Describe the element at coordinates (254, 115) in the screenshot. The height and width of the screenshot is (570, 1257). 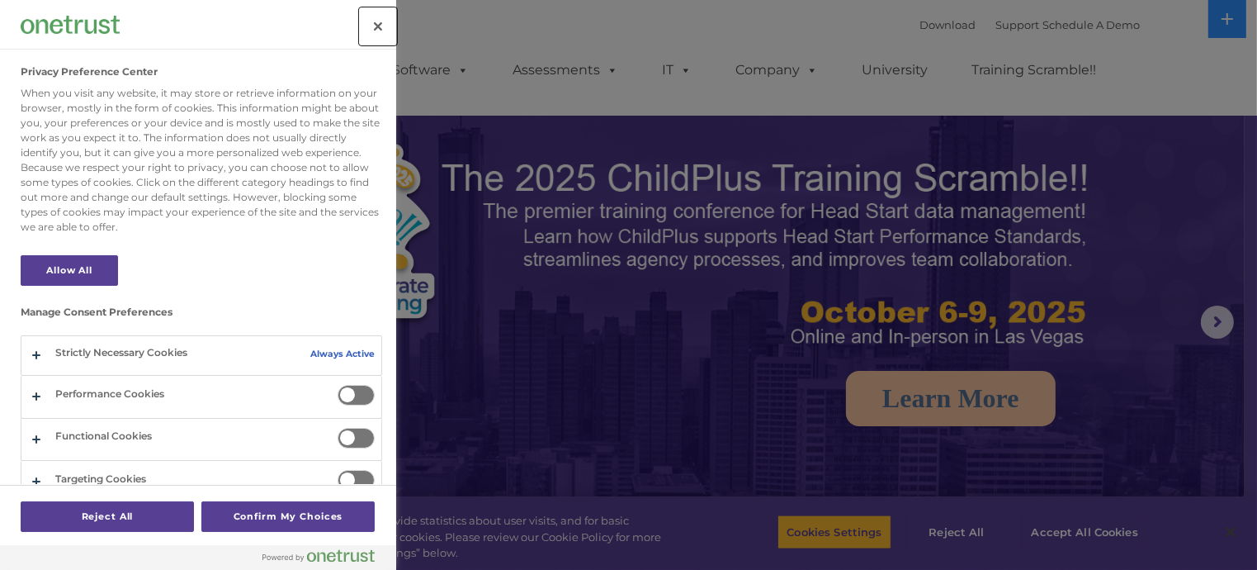
I see `span: Last name` at that location.